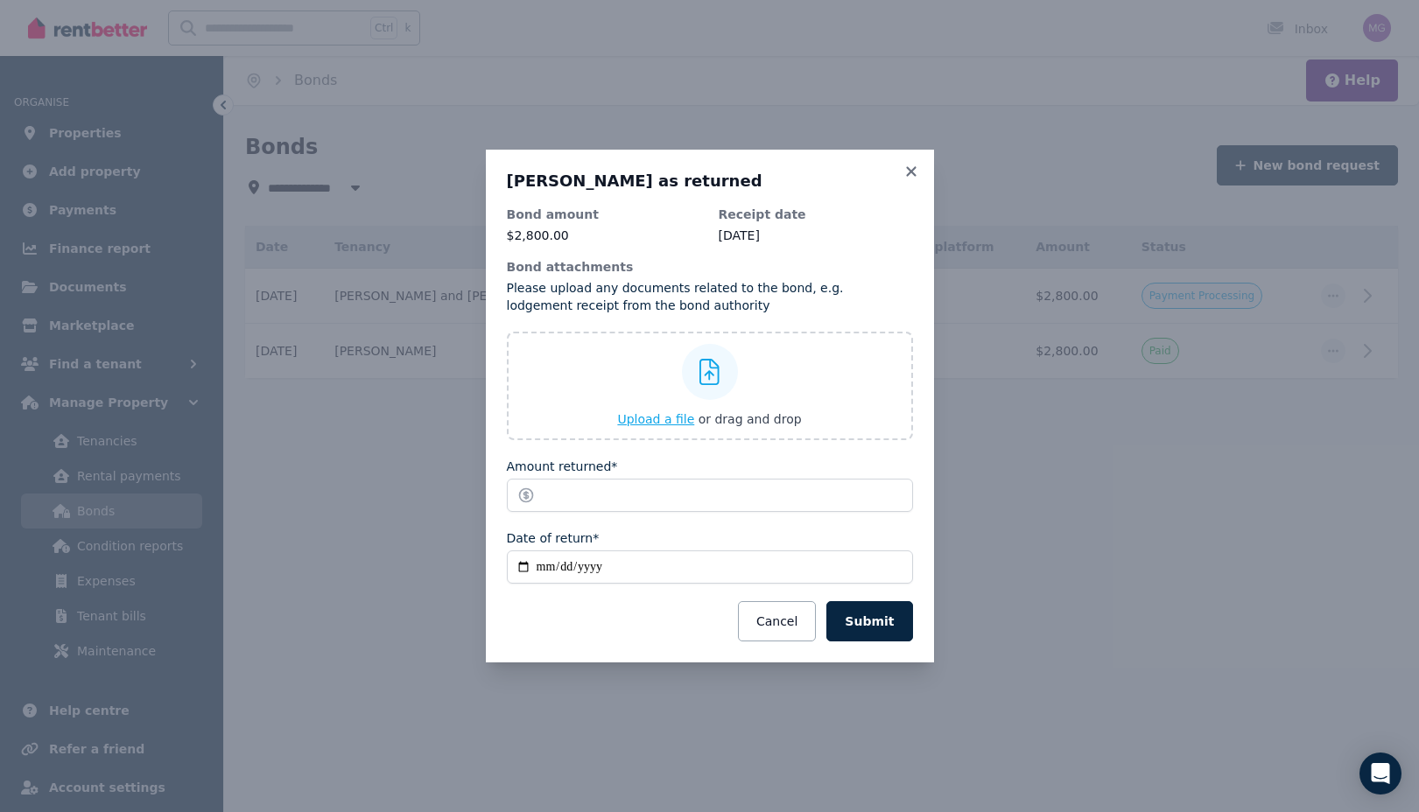 Image resolution: width=1419 pixels, height=812 pixels. Describe the element at coordinates (604, 235) in the screenshot. I see `p: $2,800.00` at that location.